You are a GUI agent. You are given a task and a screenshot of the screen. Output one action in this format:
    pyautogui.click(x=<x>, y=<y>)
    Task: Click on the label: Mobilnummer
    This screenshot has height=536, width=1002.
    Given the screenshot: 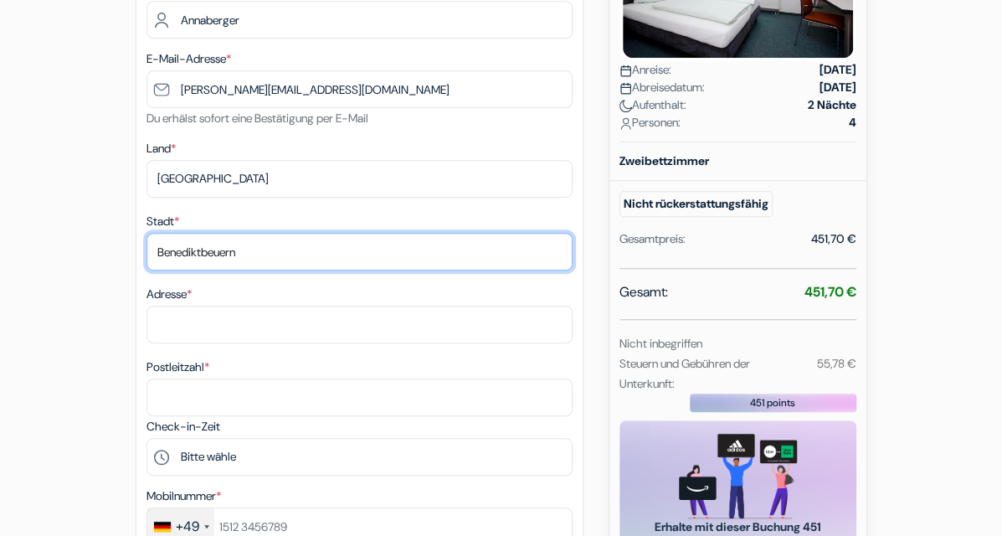 What is the action you would take?
    pyautogui.click(x=183, y=495)
    